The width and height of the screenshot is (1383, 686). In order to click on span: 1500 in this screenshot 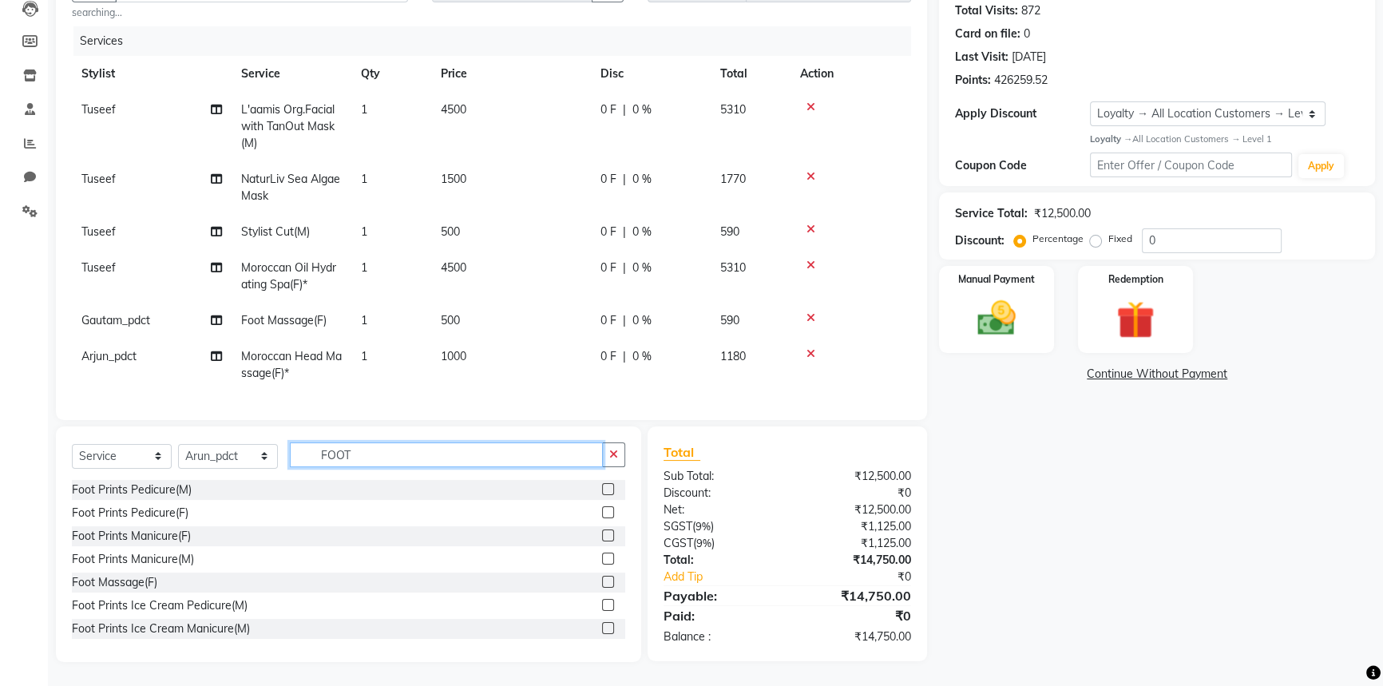, I will do `click(454, 179)`.